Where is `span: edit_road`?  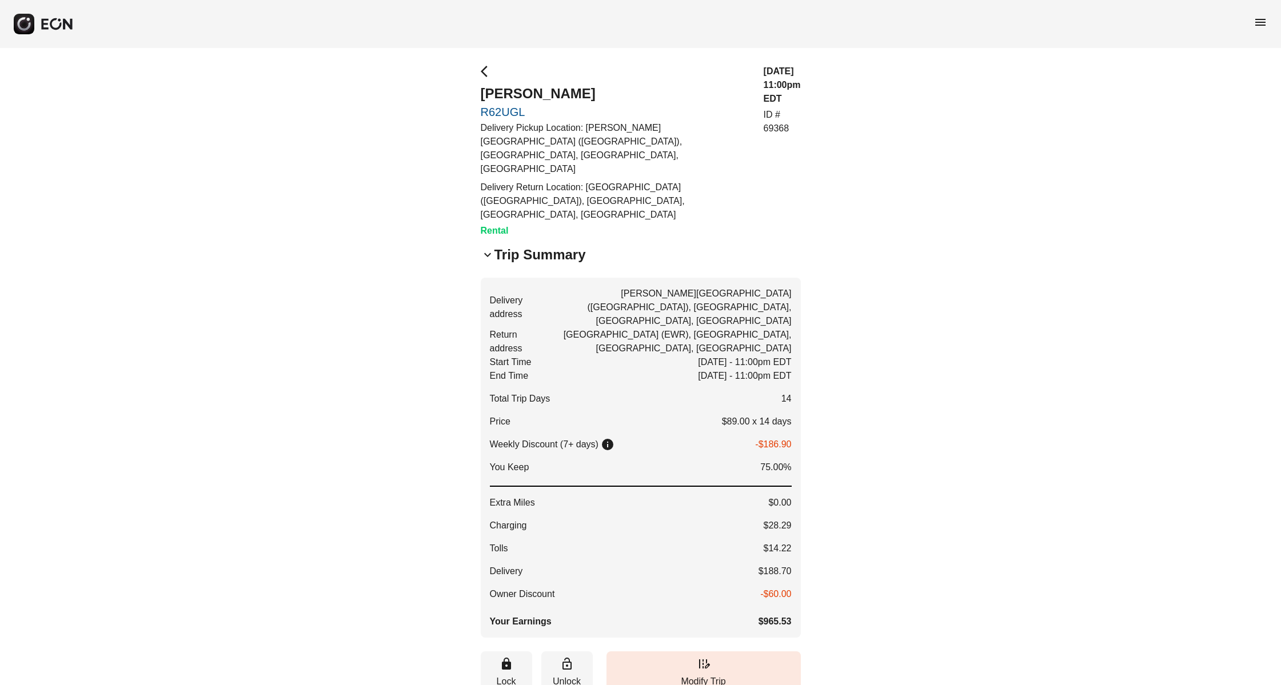
span: edit_road is located at coordinates (704, 664).